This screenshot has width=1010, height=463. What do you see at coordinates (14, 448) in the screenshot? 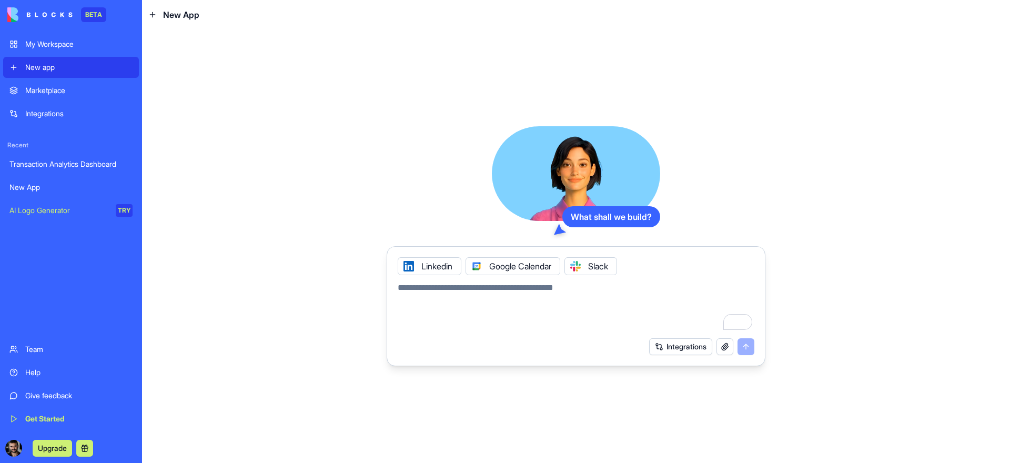
I see `img: ACg8ocIhLtIJhtGR8oHzY_JOKl4a9iA24r-rWX_L4myQwbBt2wb0UYe2rA=s96-c` at bounding box center [14, 448].